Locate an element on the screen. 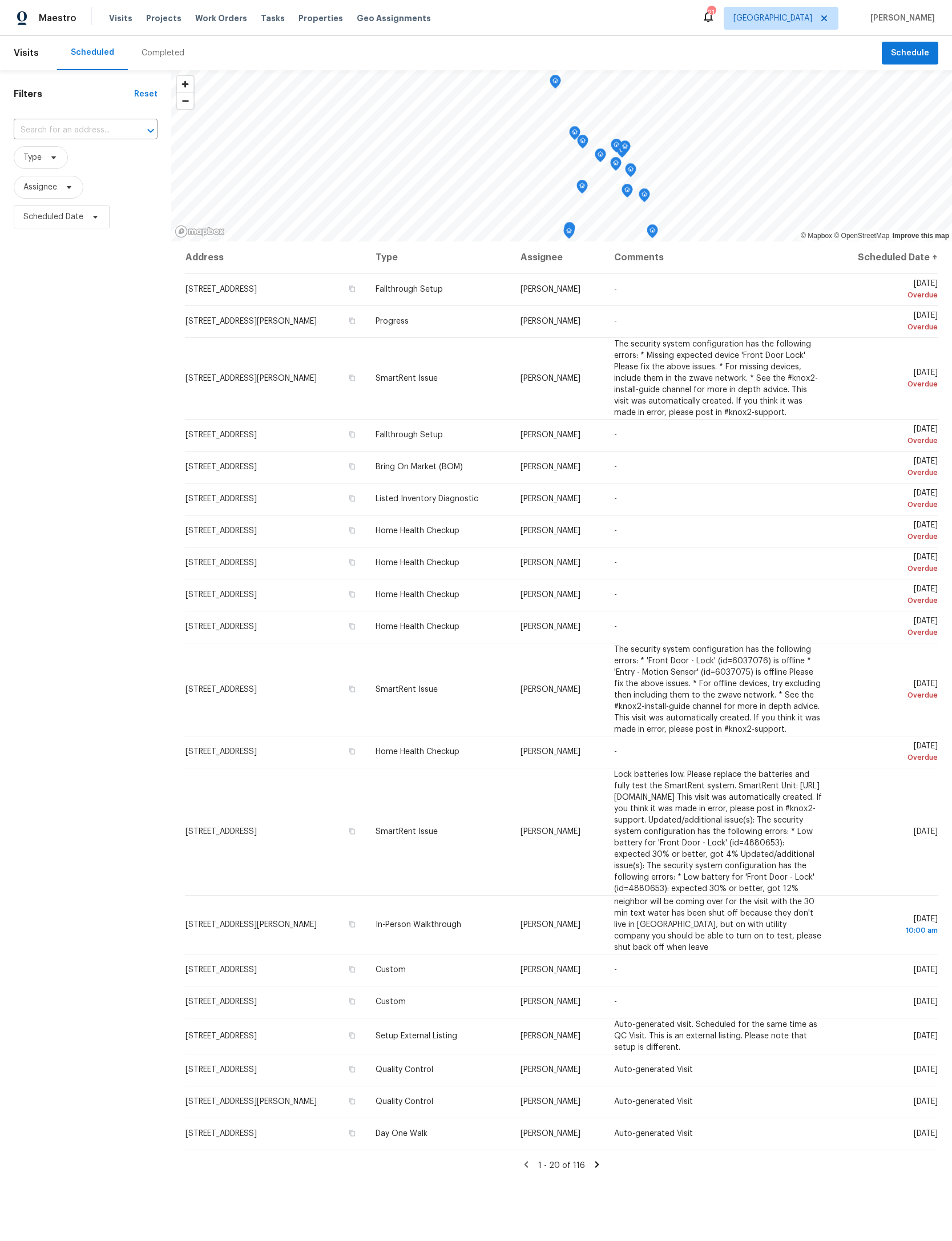 The height and width of the screenshot is (1241, 952). span: Fallthrough Setup is located at coordinates (409, 289).